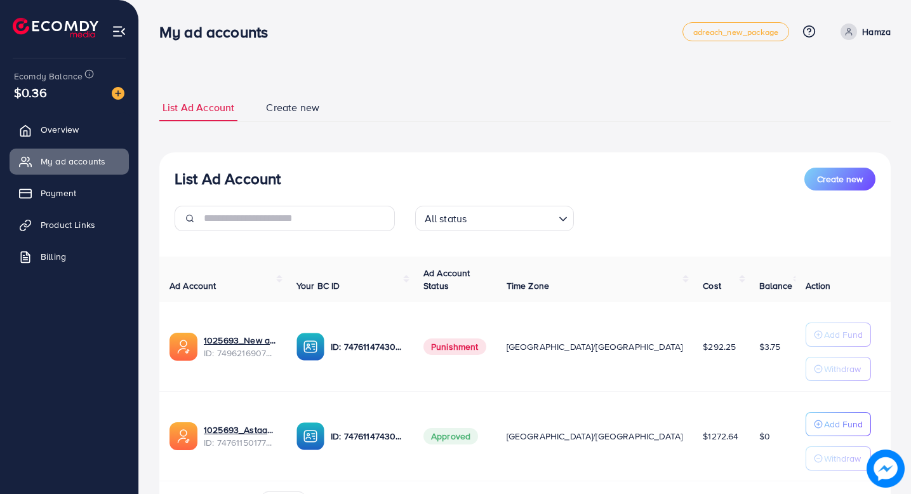 The height and width of the screenshot is (494, 911). What do you see at coordinates (447, 279) in the screenshot?
I see `span: Ad Account Status` at bounding box center [447, 279].